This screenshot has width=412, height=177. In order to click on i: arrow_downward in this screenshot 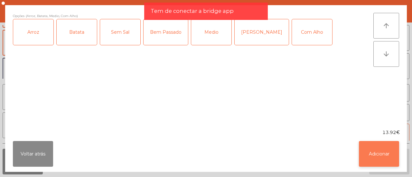, I will do `click(386, 54)`.